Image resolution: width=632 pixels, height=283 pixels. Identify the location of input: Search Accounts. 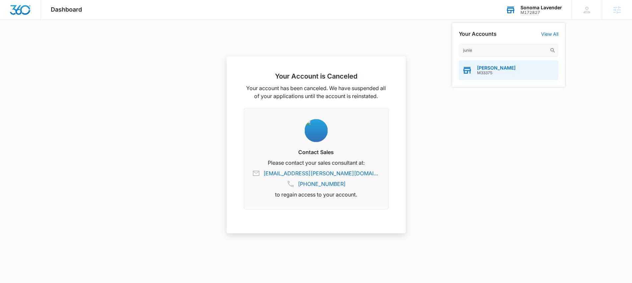
(509, 50).